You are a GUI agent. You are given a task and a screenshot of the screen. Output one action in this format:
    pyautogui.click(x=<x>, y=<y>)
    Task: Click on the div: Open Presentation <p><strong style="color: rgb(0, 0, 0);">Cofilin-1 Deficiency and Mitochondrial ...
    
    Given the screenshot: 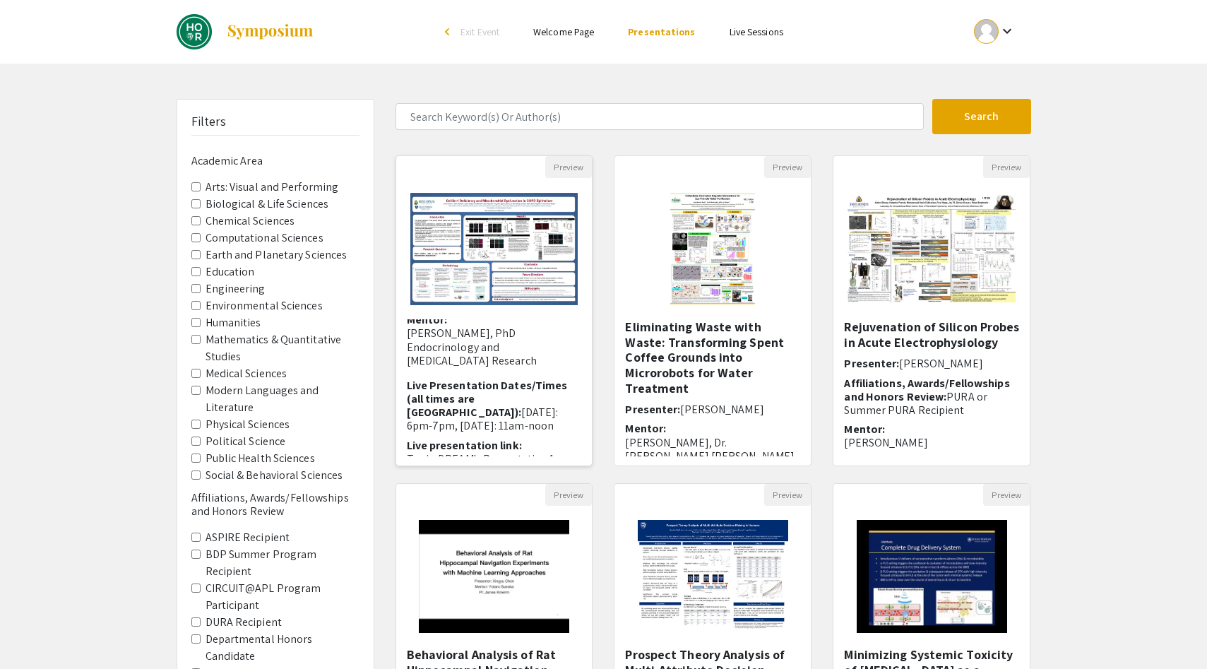 What is the action you would take?
    pyautogui.click(x=494, y=311)
    